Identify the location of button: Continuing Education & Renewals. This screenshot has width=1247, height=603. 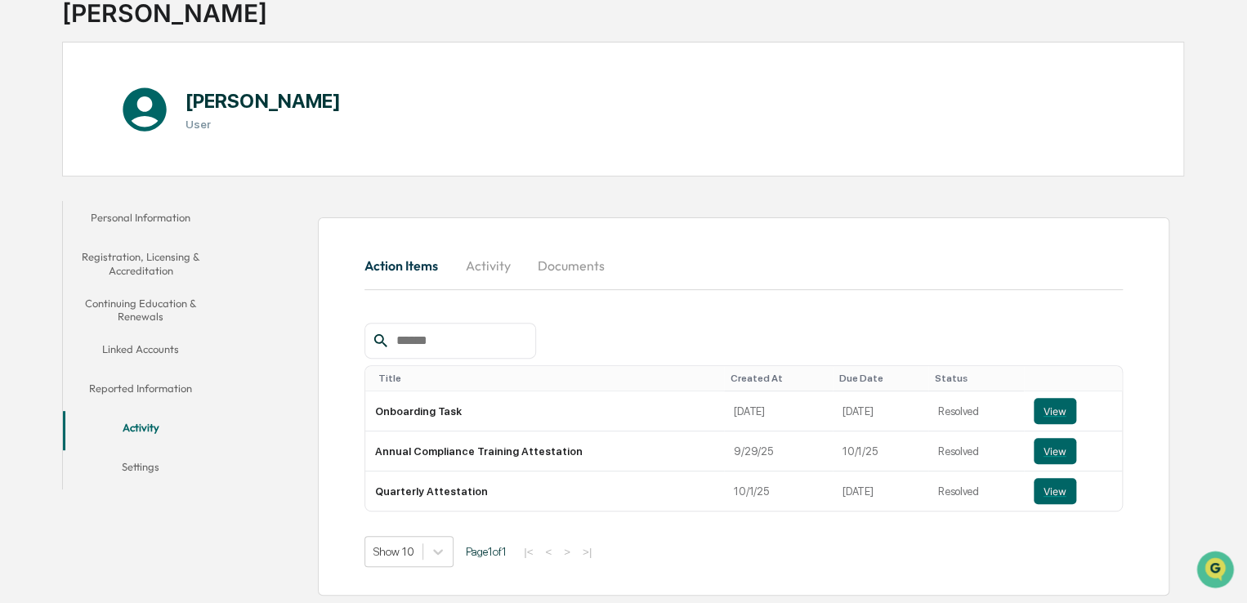
(141, 310).